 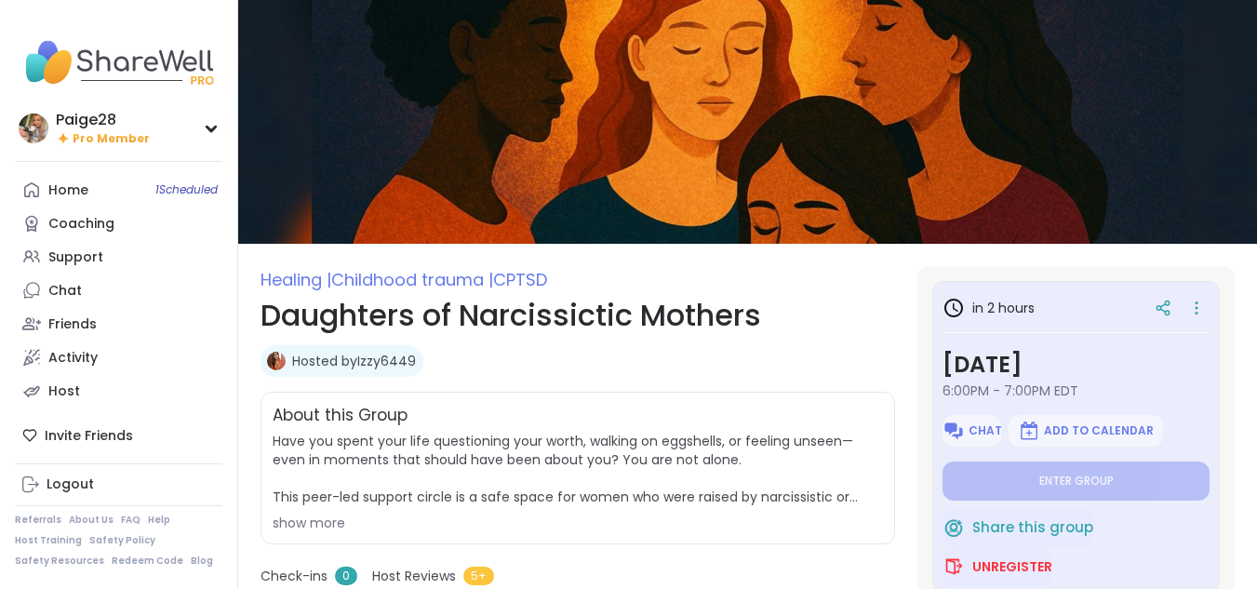 I want to click on span: Childhood trauma |, so click(x=412, y=279).